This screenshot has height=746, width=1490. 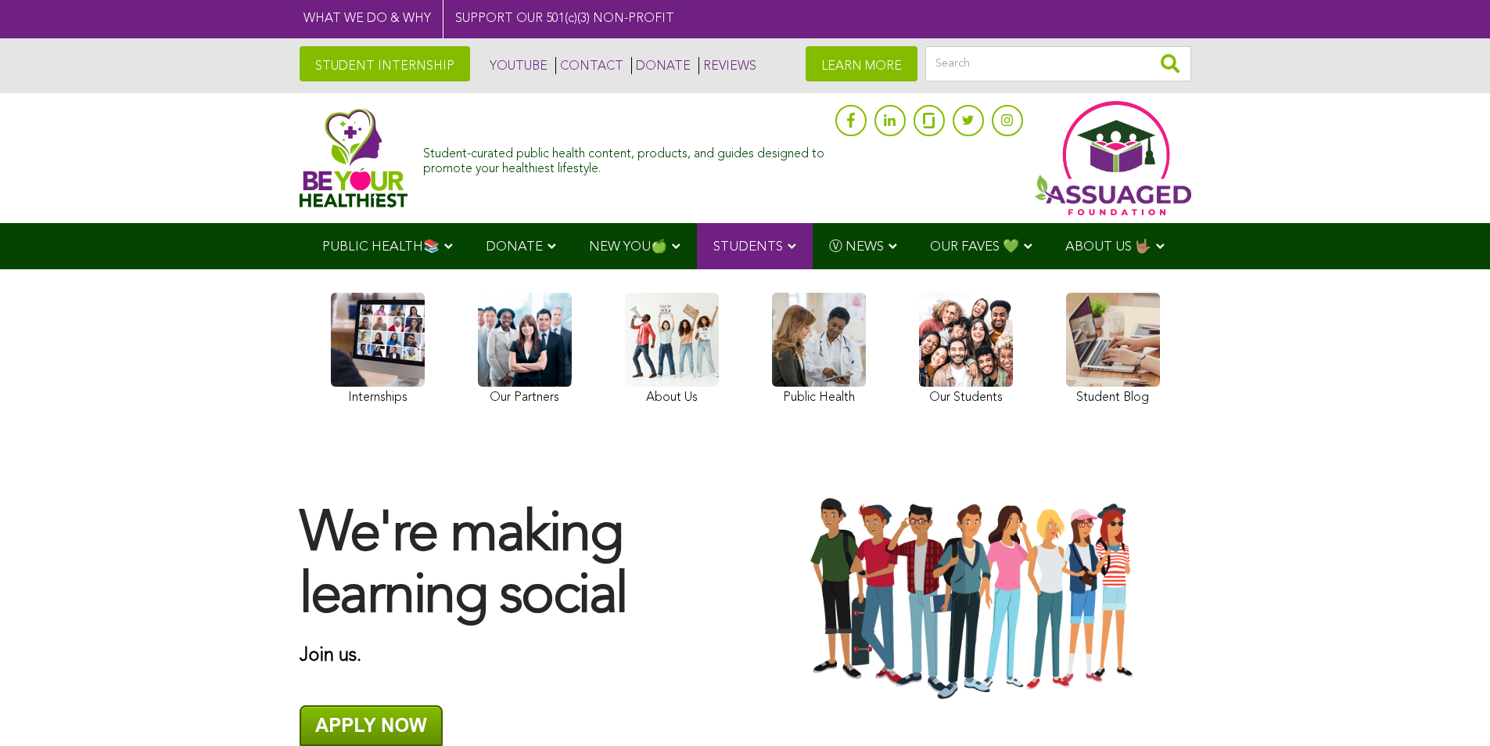 What do you see at coordinates (975, 246) in the screenshot?
I see `span: OUR FAVES 💚` at bounding box center [975, 246].